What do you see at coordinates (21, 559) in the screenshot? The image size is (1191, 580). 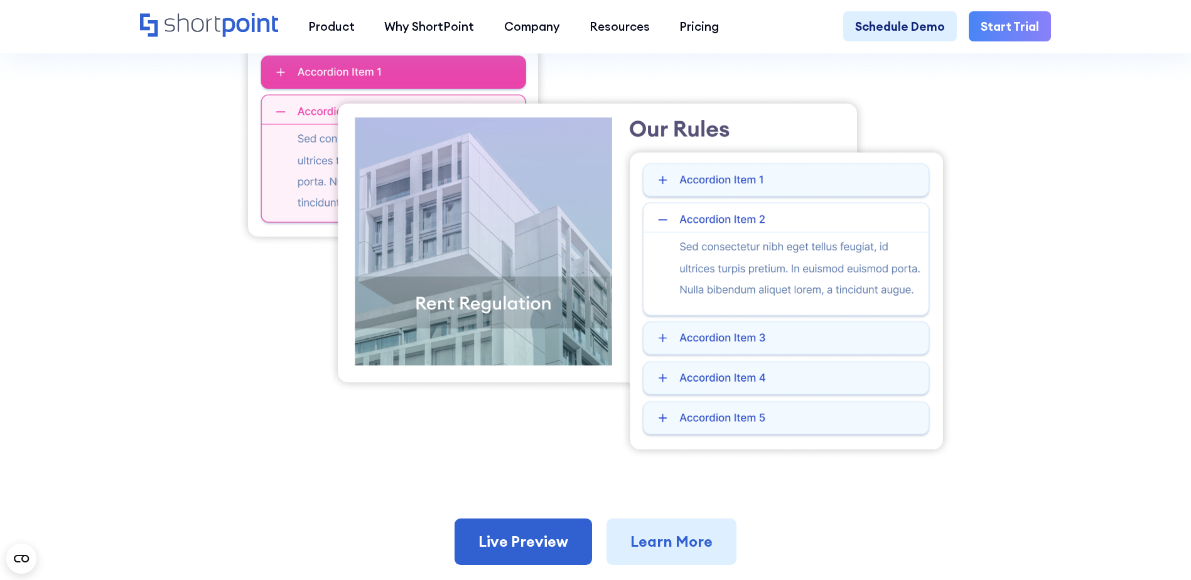 I see `button: Open CMP widget` at bounding box center [21, 559].